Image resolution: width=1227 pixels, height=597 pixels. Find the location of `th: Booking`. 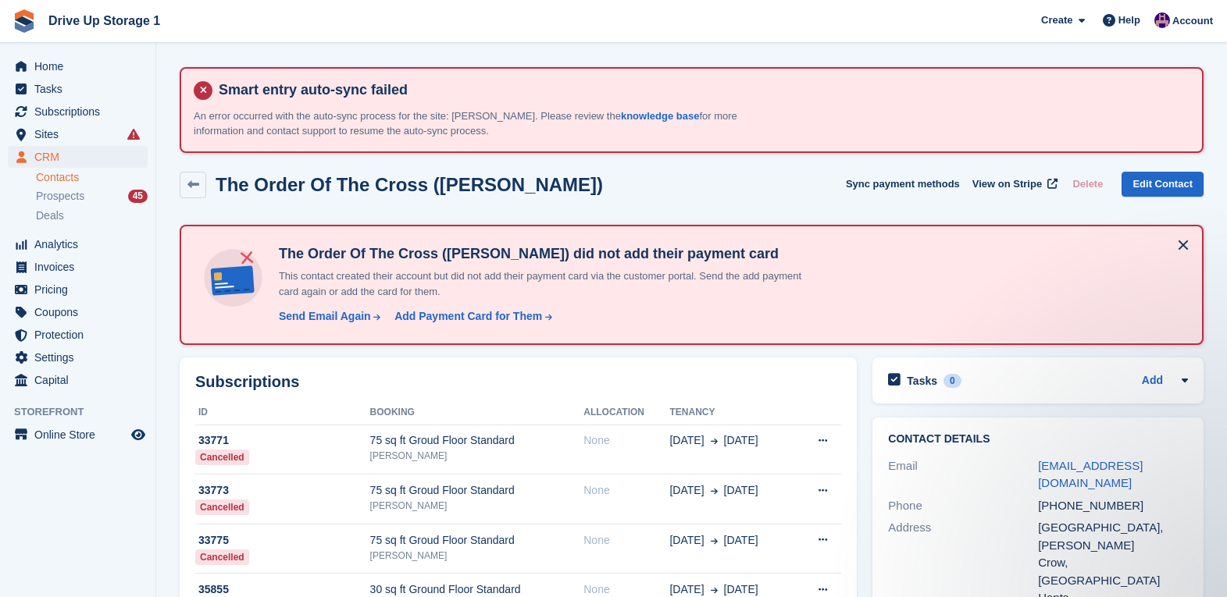

th: Booking is located at coordinates (477, 413).